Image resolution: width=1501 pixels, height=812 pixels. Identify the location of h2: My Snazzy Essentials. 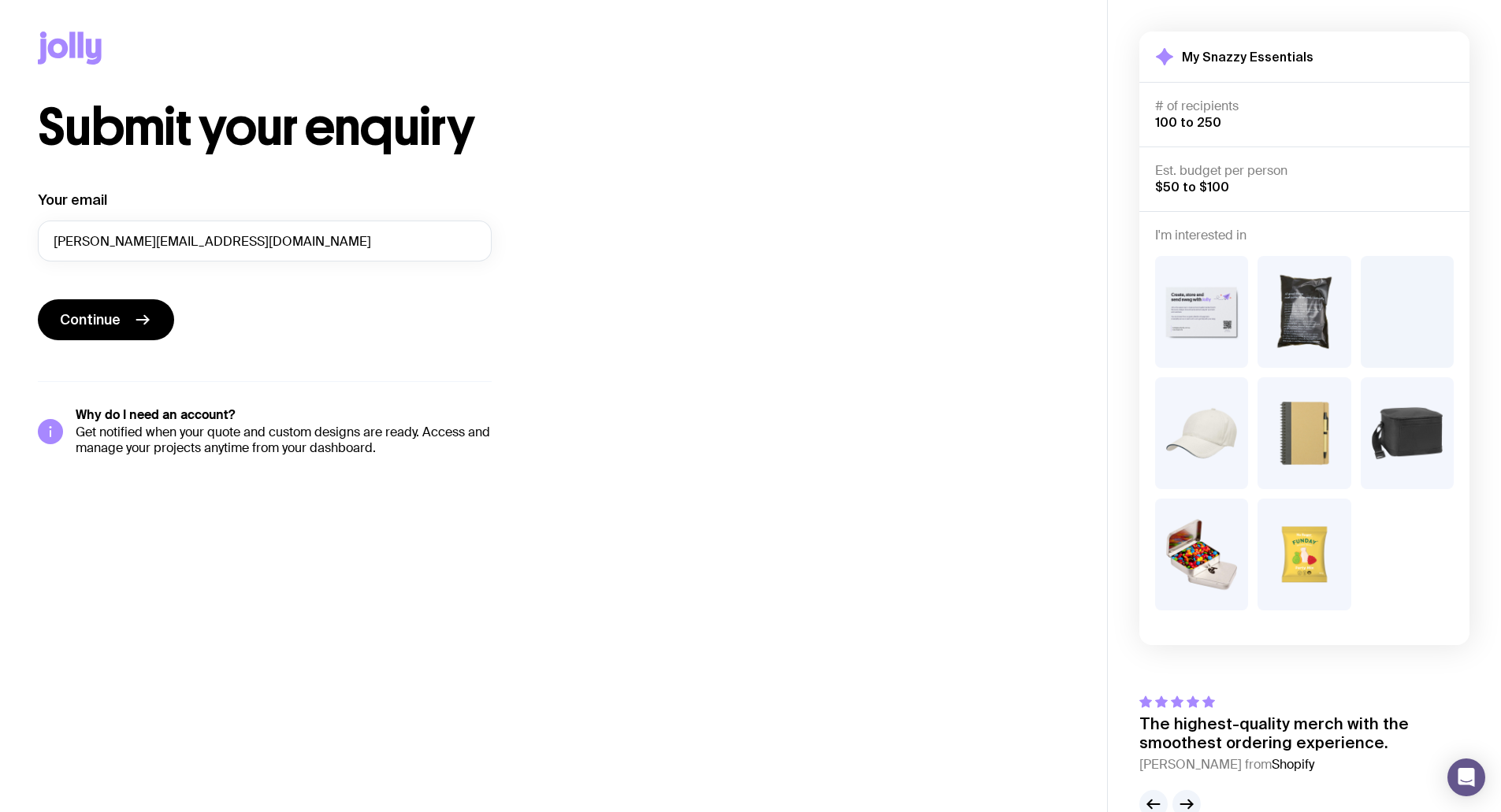
(1247, 57).